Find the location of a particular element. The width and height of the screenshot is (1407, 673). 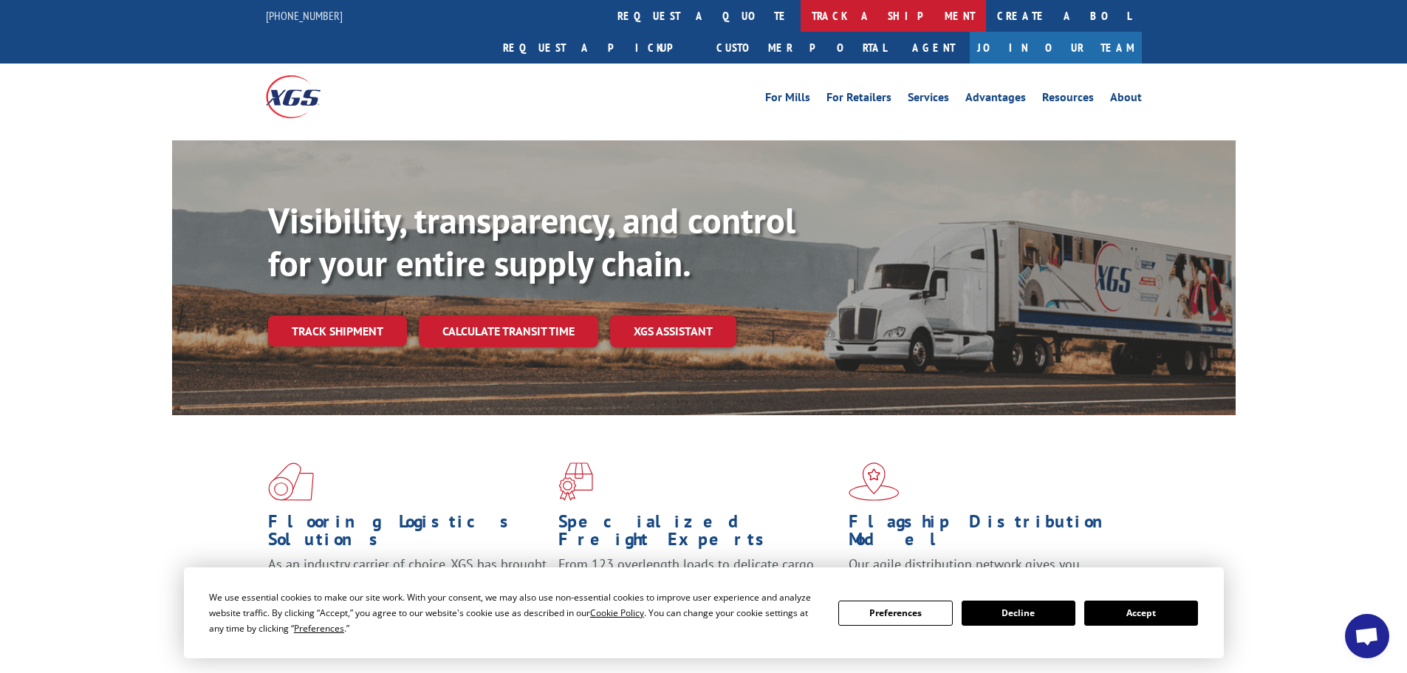

a: Services is located at coordinates (928, 100).